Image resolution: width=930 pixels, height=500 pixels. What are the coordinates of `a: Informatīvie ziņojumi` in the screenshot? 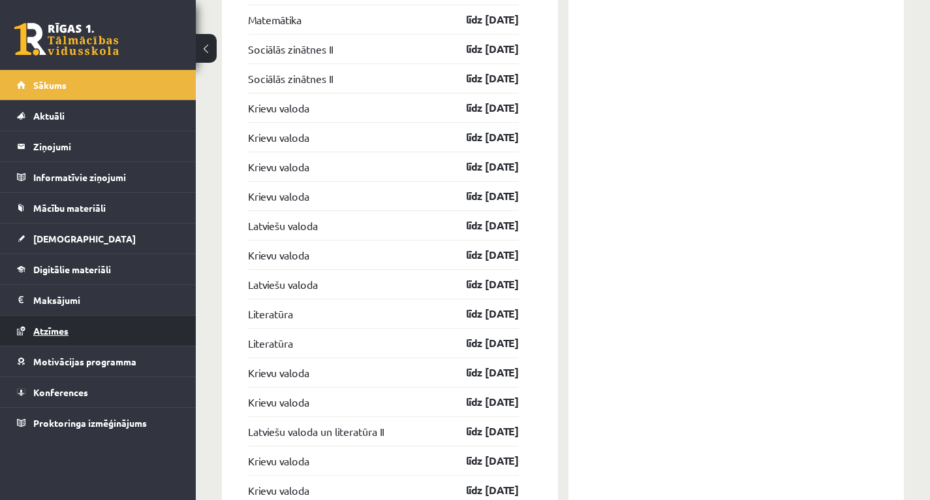 It's located at (98, 177).